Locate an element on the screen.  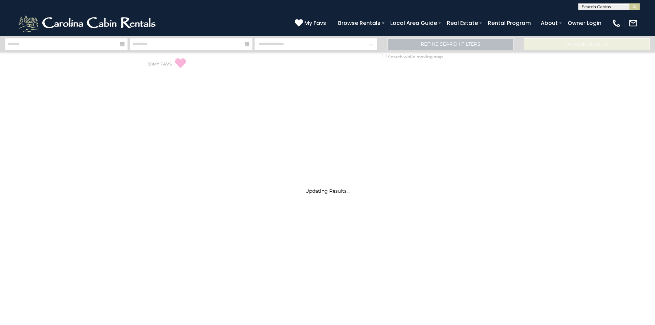
a: Browse Rentals is located at coordinates (359, 23).